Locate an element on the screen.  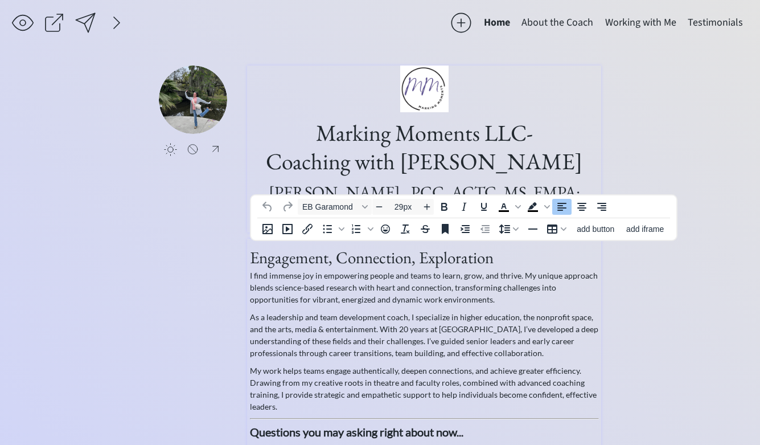
button: Insert image is located at coordinates (268, 229).